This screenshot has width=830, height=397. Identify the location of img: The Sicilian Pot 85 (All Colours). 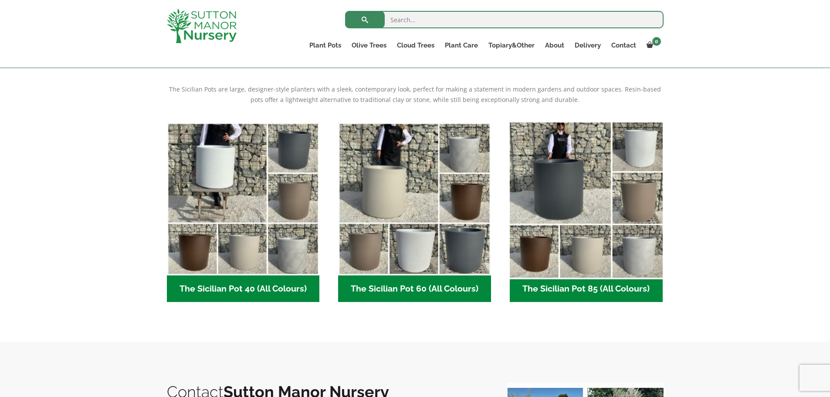
(586, 199).